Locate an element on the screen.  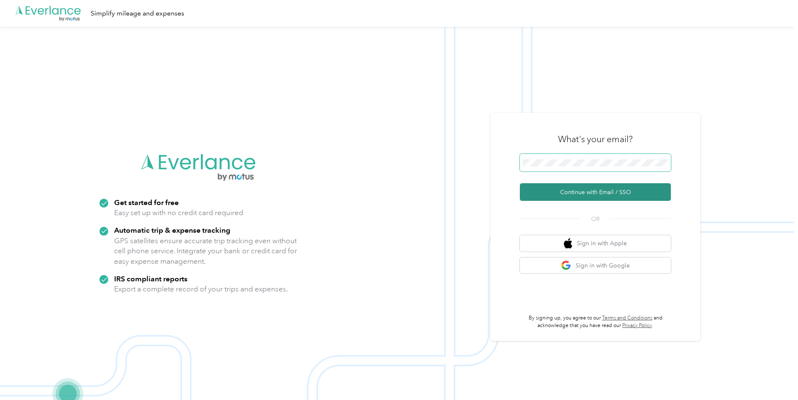
p: By signing up, you agree to our and acknowledge that you have read our . is located at coordinates (595, 322).